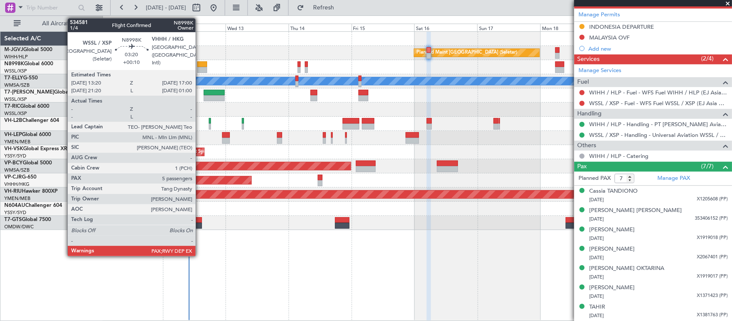 This screenshot has width=732, height=321. I want to click on div: Sun 17, so click(508, 27).